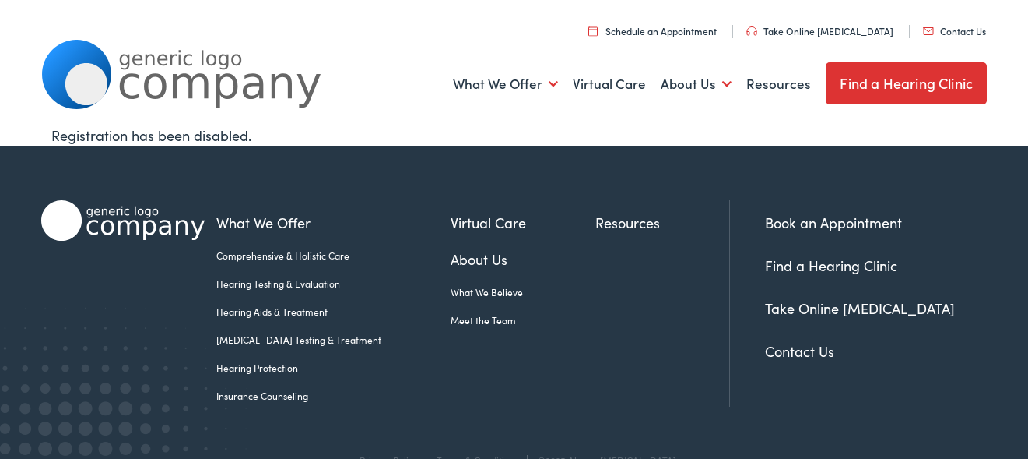  I want to click on a: Hearing Protection, so click(333, 367).